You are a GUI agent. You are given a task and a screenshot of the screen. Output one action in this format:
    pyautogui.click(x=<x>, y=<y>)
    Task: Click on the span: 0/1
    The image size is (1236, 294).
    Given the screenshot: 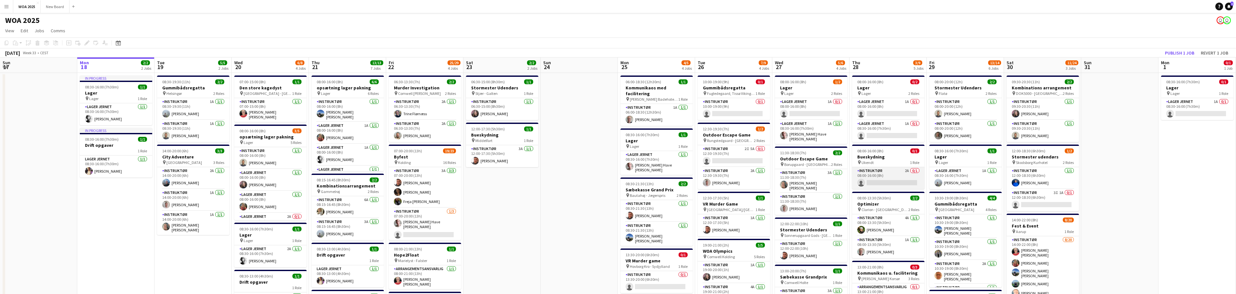 What is the action you would take?
    pyautogui.click(x=915, y=151)
    